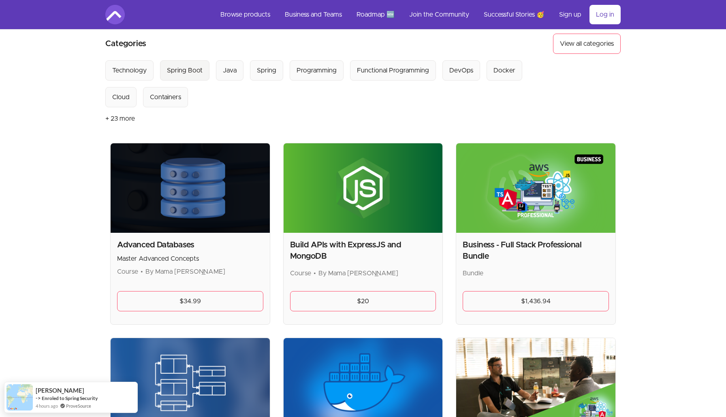 The width and height of the screenshot is (726, 417). What do you see at coordinates (363, 301) in the screenshot?
I see `a: $20` at bounding box center [363, 301].